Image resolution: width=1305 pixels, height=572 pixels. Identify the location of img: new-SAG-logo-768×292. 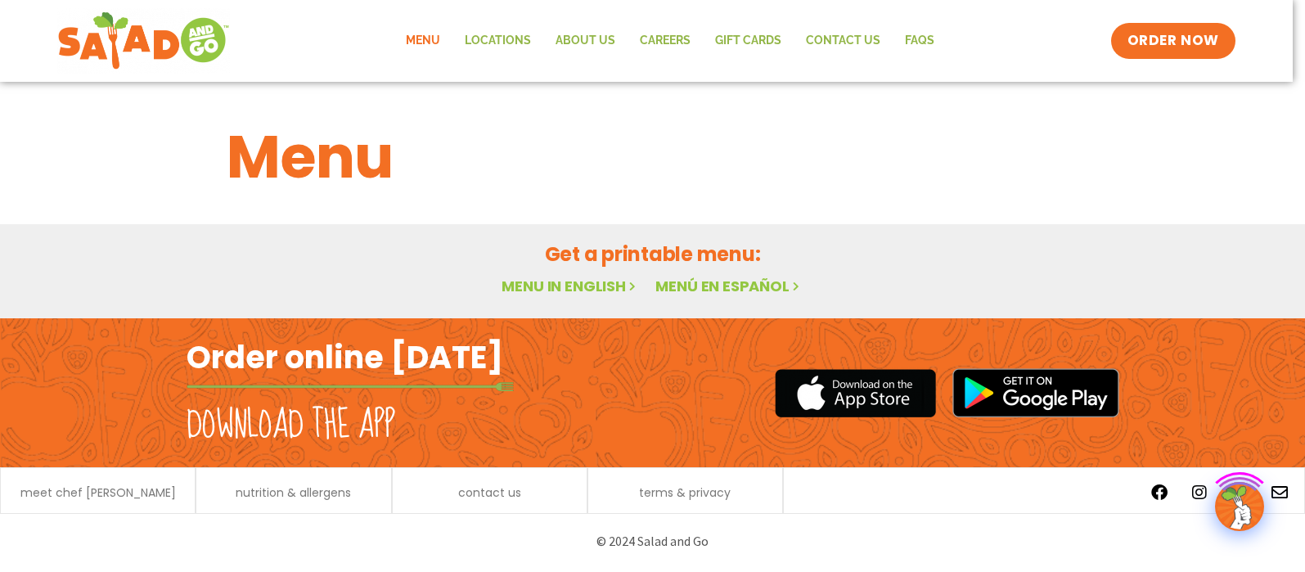
(143, 41).